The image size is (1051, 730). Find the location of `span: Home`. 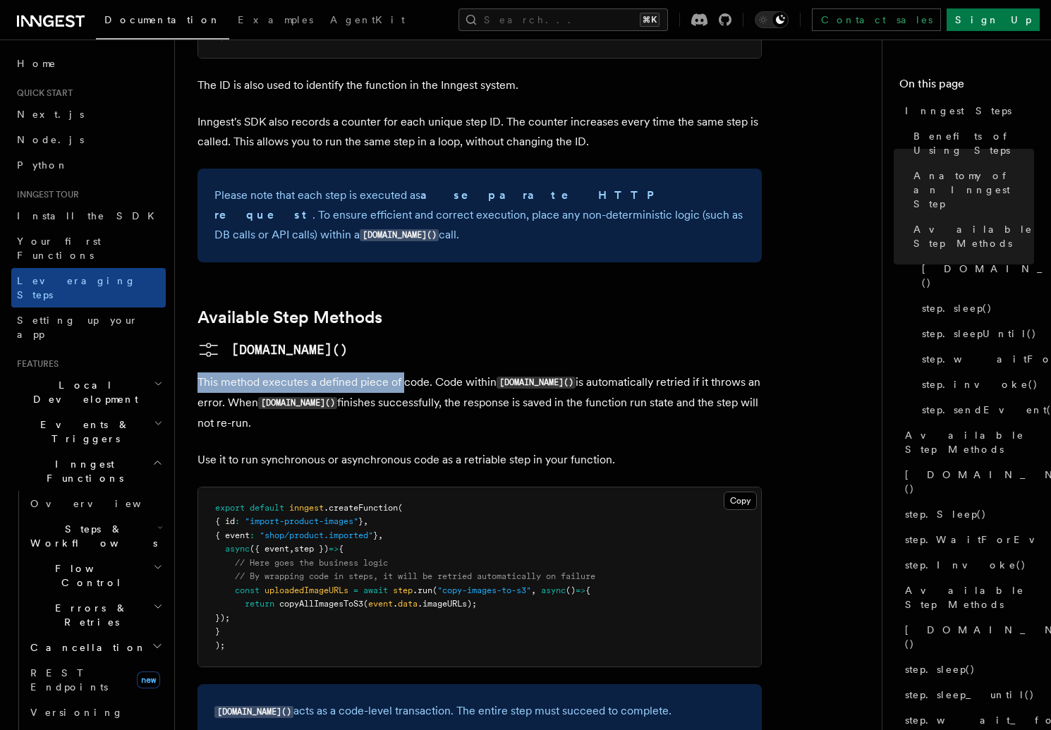

span: Home is located at coordinates (37, 64).